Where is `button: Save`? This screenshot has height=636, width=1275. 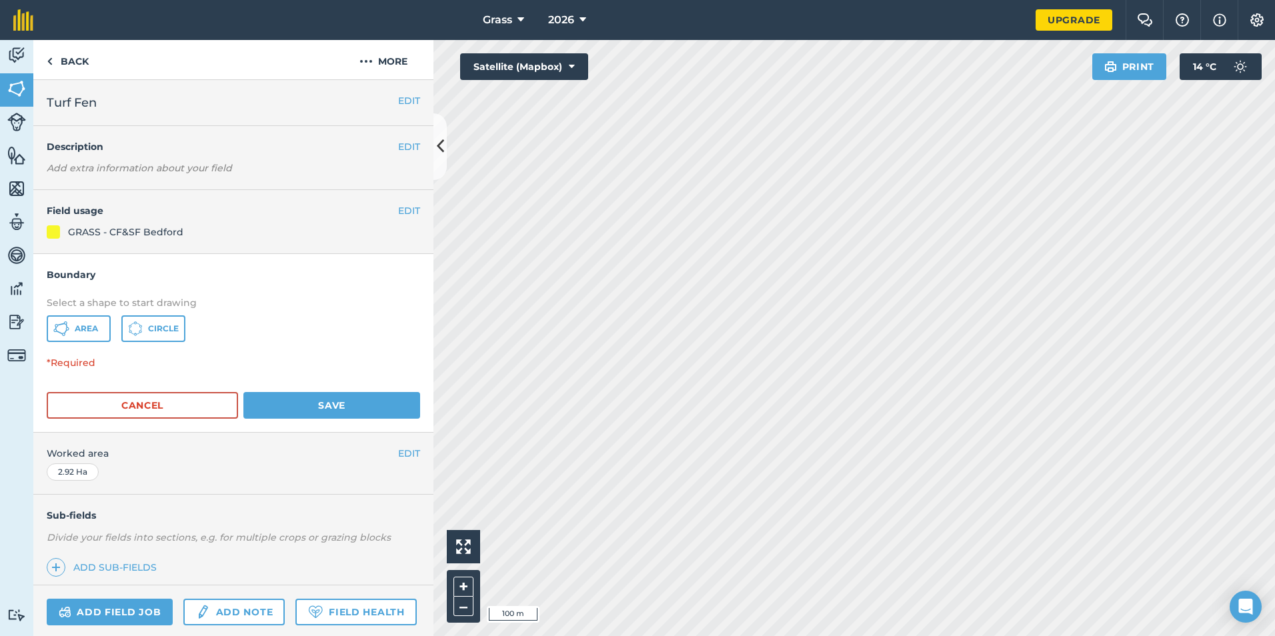
button: Save is located at coordinates (331, 405).